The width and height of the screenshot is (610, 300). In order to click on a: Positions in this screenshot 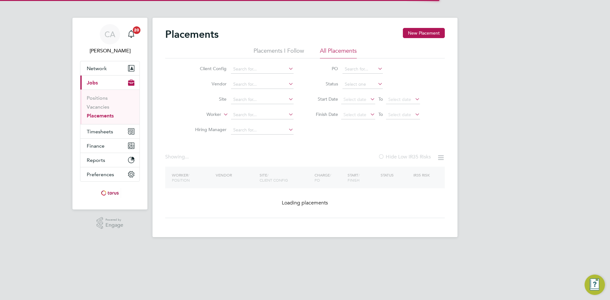, I will do `click(97, 98)`.